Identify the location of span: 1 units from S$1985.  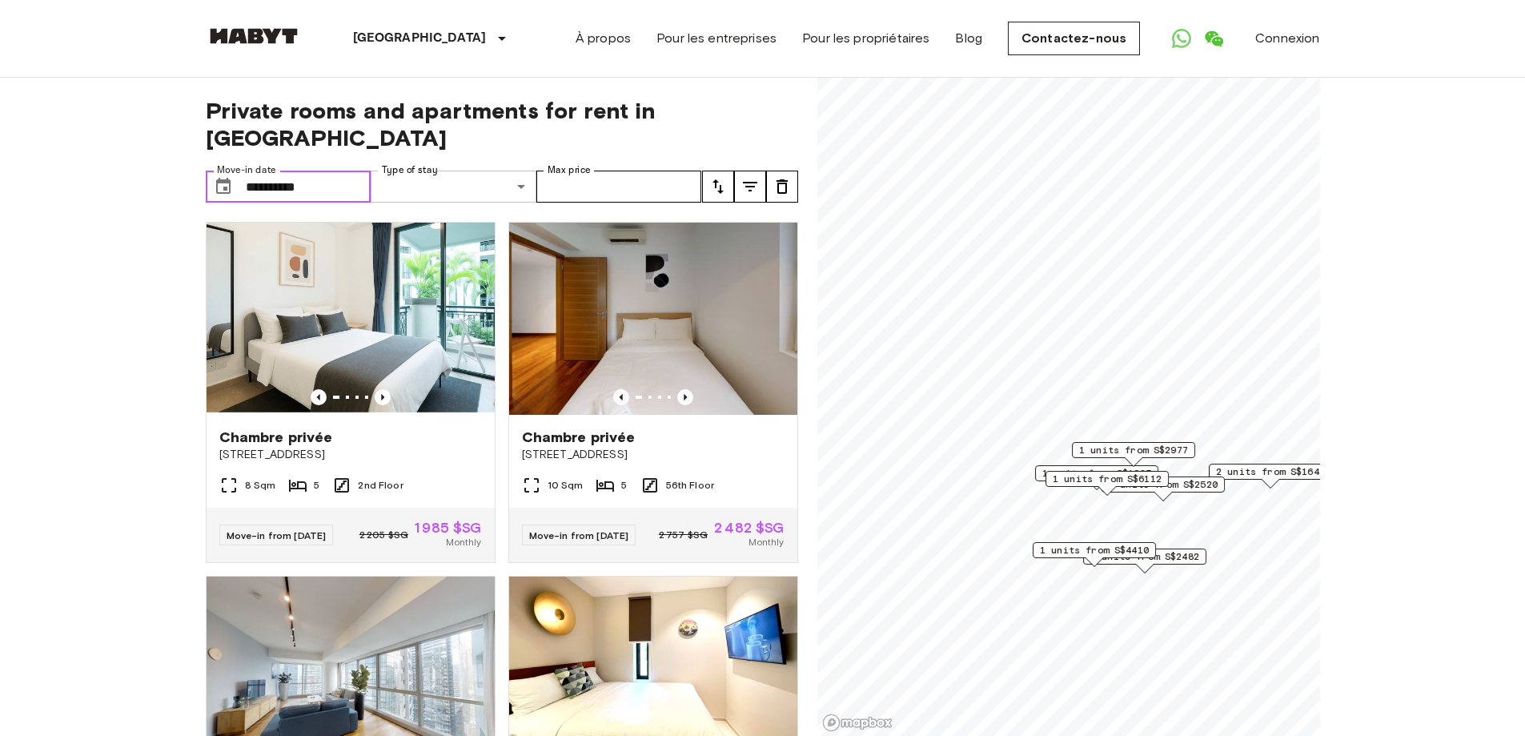
(1097, 473).